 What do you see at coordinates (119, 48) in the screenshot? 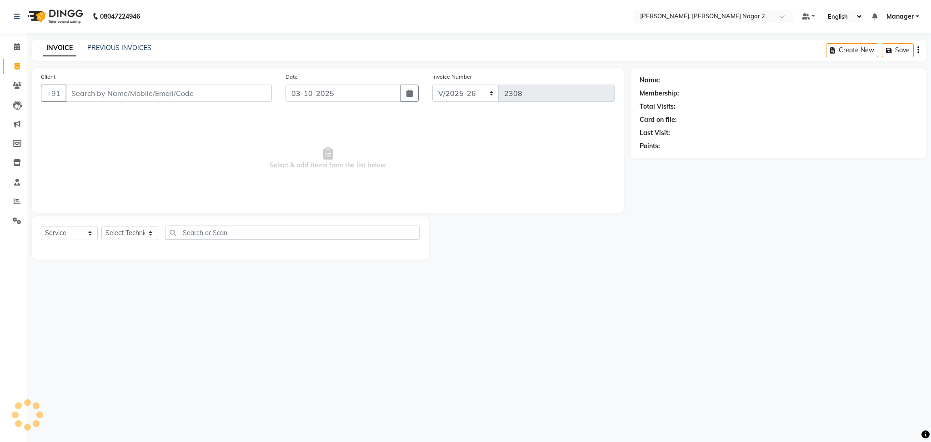
I see `a: PREVIOUS INVOICES` at bounding box center [119, 48].